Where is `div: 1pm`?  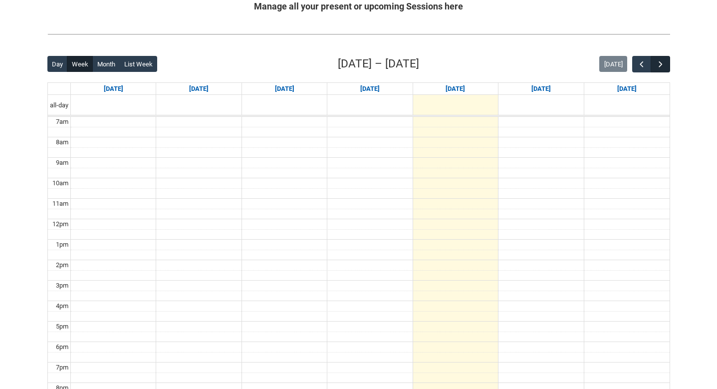 div: 1pm is located at coordinates (62, 245).